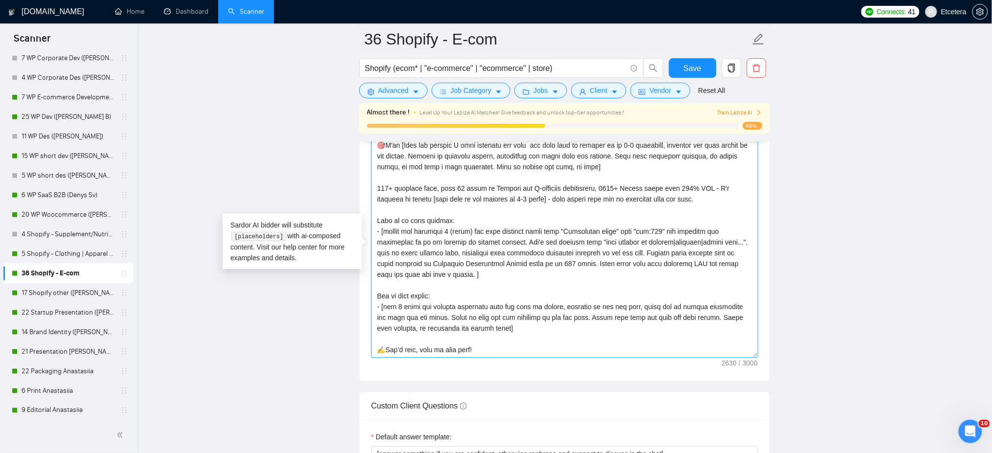 This screenshot has width=992, height=453. What do you see at coordinates (731, 68) in the screenshot?
I see `span: copy` at bounding box center [731, 68].